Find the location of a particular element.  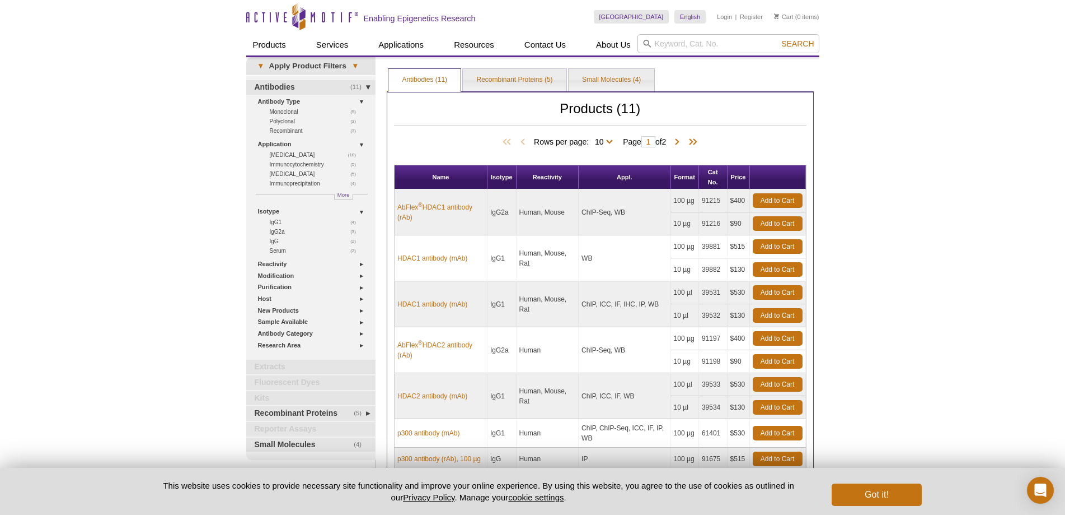

td: 39534 is located at coordinates (713, 407).